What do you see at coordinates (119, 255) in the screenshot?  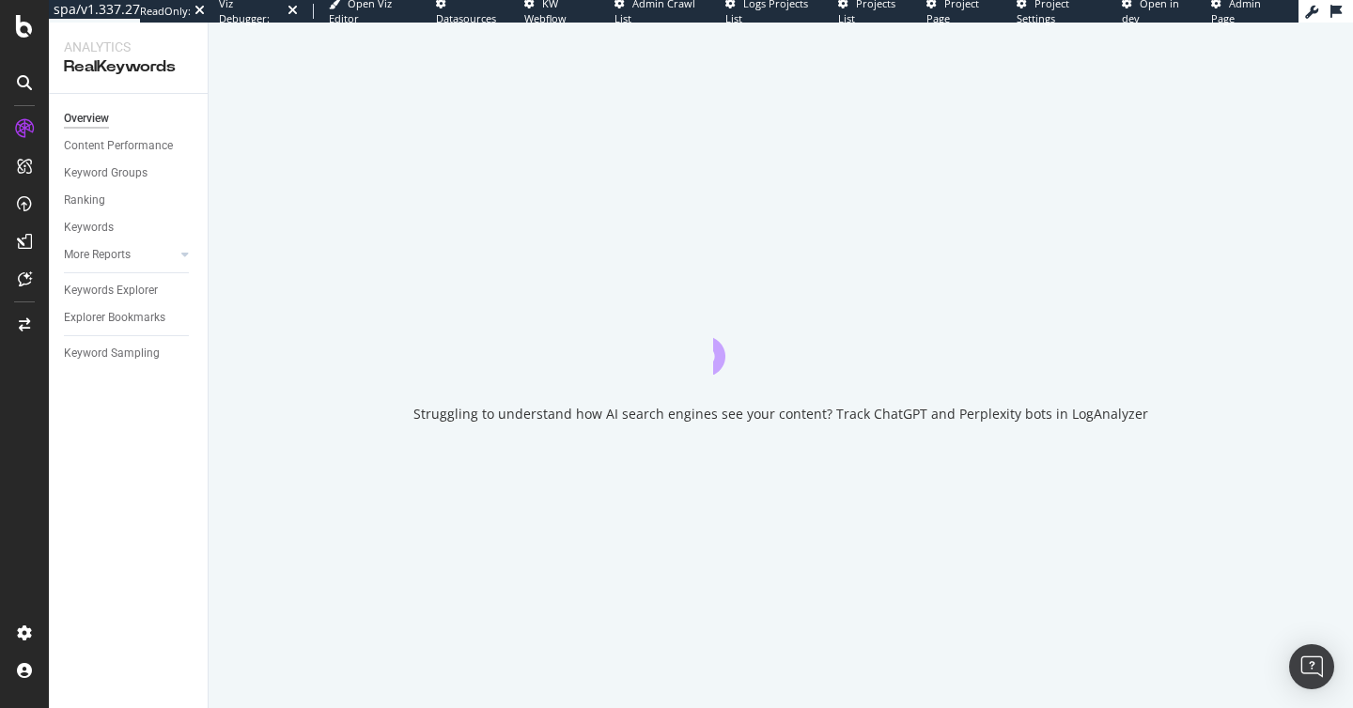 I see `a: More Reports` at bounding box center [119, 255].